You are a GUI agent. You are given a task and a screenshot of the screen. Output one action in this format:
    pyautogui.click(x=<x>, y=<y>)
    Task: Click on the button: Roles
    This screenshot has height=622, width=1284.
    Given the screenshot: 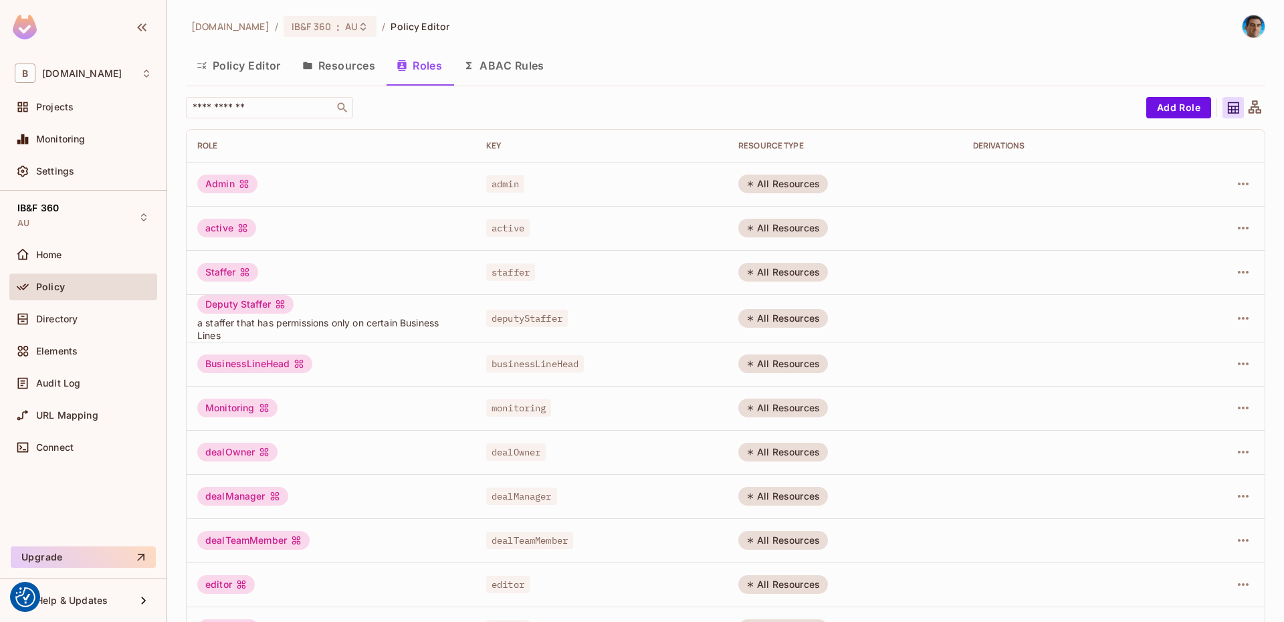 What is the action you would take?
    pyautogui.click(x=419, y=66)
    